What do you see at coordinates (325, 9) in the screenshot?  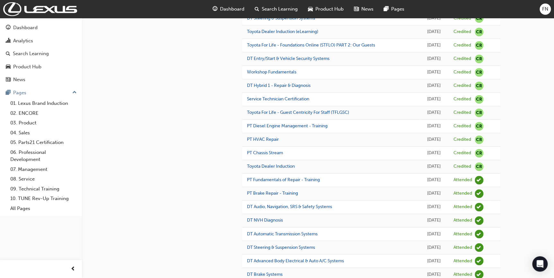 I see `a: car-iconProduct Hub` at bounding box center [325, 9].